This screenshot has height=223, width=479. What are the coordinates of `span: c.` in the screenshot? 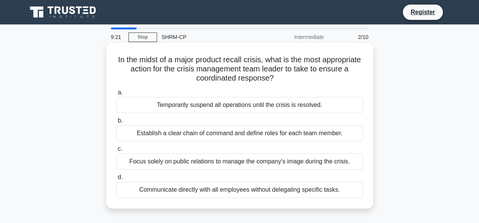 It's located at (120, 148).